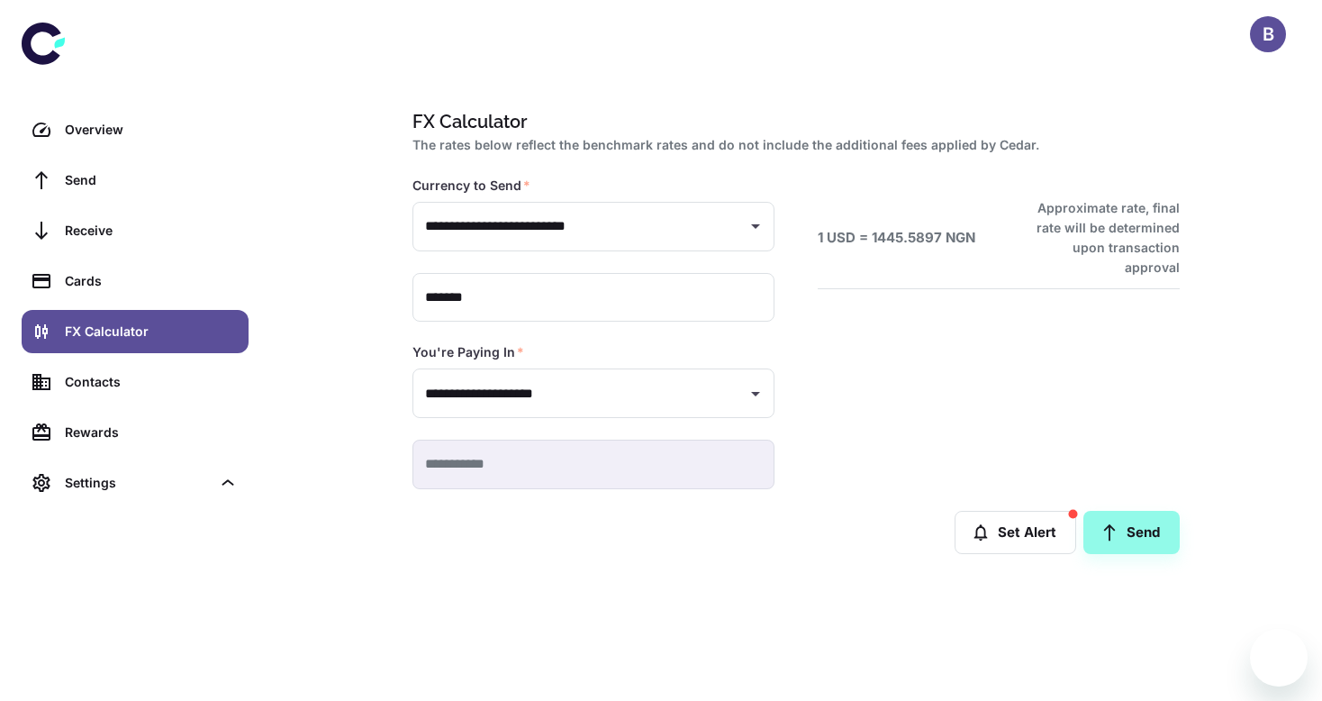  I want to click on a: FX Calculator, so click(135, 331).